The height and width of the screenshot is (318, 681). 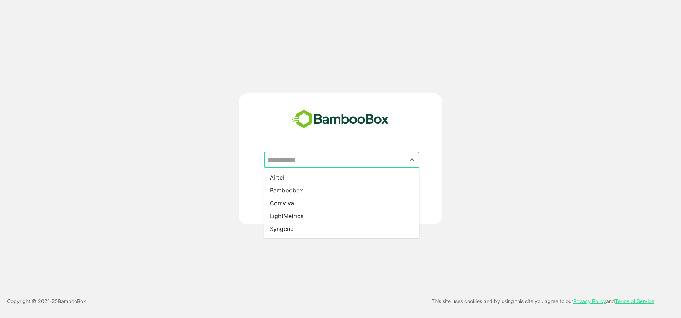 I want to click on a: Terms of Service, so click(x=634, y=301).